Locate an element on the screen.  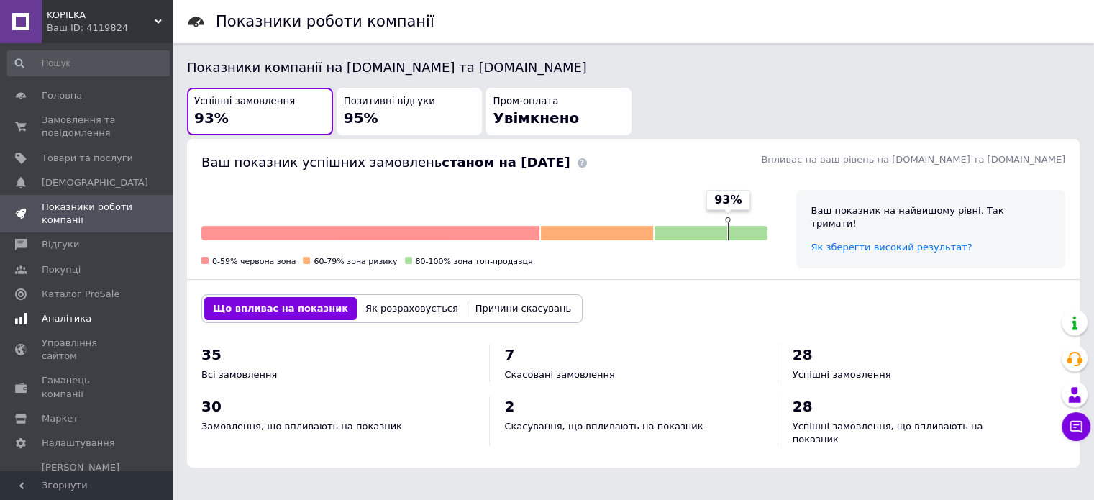
span: Управління сайтом is located at coordinates (87, 349).